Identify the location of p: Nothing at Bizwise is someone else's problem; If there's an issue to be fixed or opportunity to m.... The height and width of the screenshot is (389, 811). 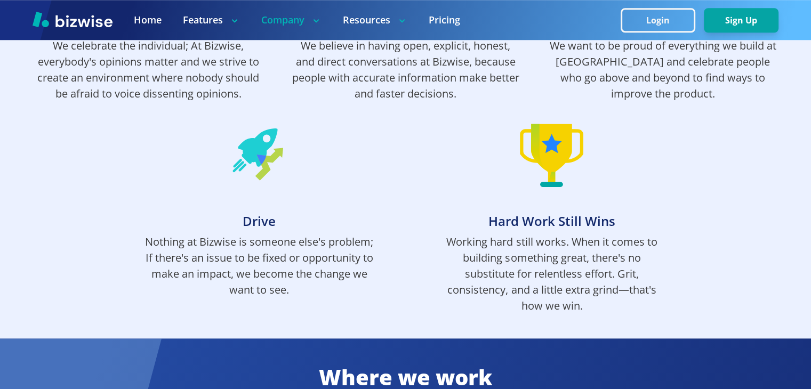
(259, 266).